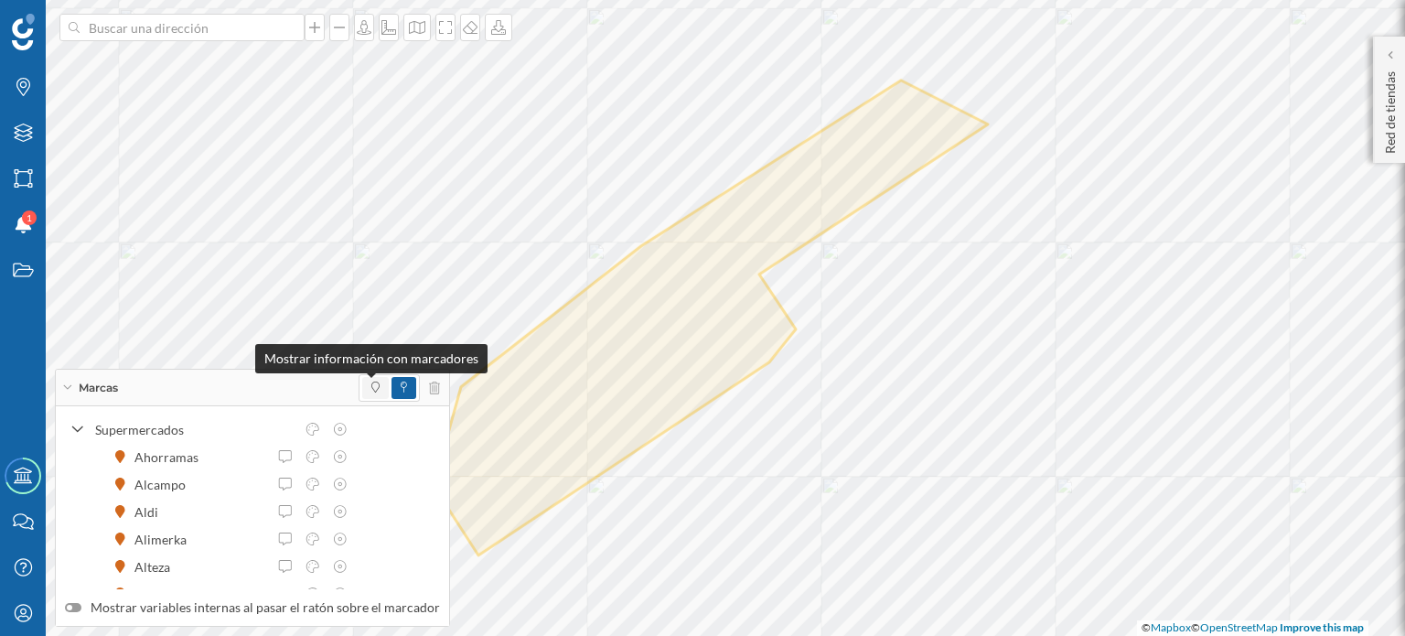 This screenshot has width=1405, height=636. Describe the element at coordinates (1390, 109) in the screenshot. I see `p: Red de tiendas` at that location.